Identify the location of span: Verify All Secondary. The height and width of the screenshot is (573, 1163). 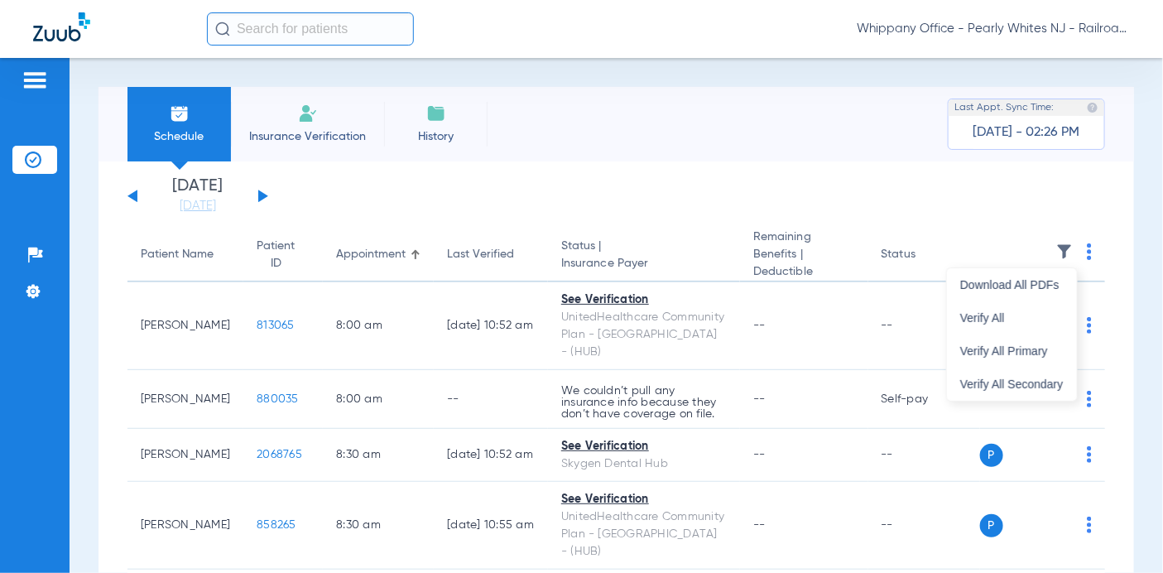
(1012, 384).